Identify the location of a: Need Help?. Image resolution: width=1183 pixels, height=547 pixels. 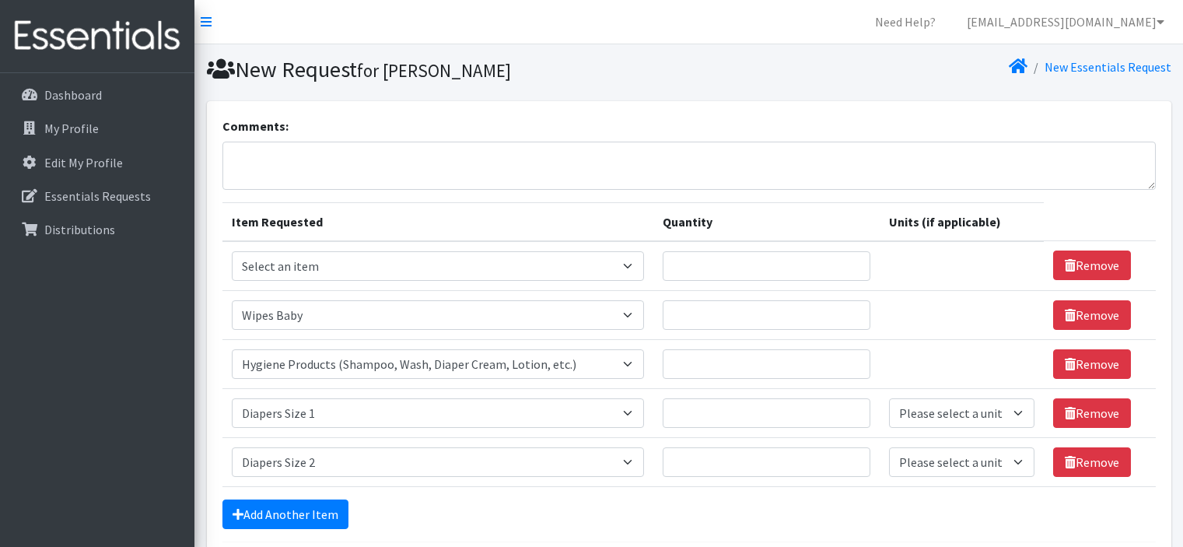
(905, 22).